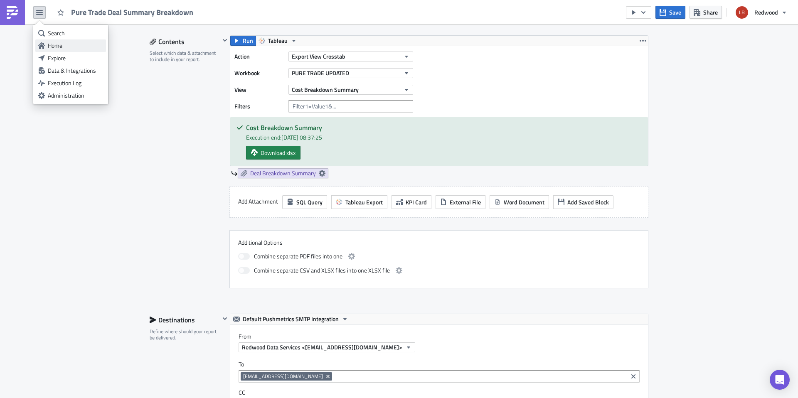 The height and width of the screenshot is (398, 798). Describe the element at coordinates (583, 202) in the screenshot. I see `button: Add Saved Block` at that location.